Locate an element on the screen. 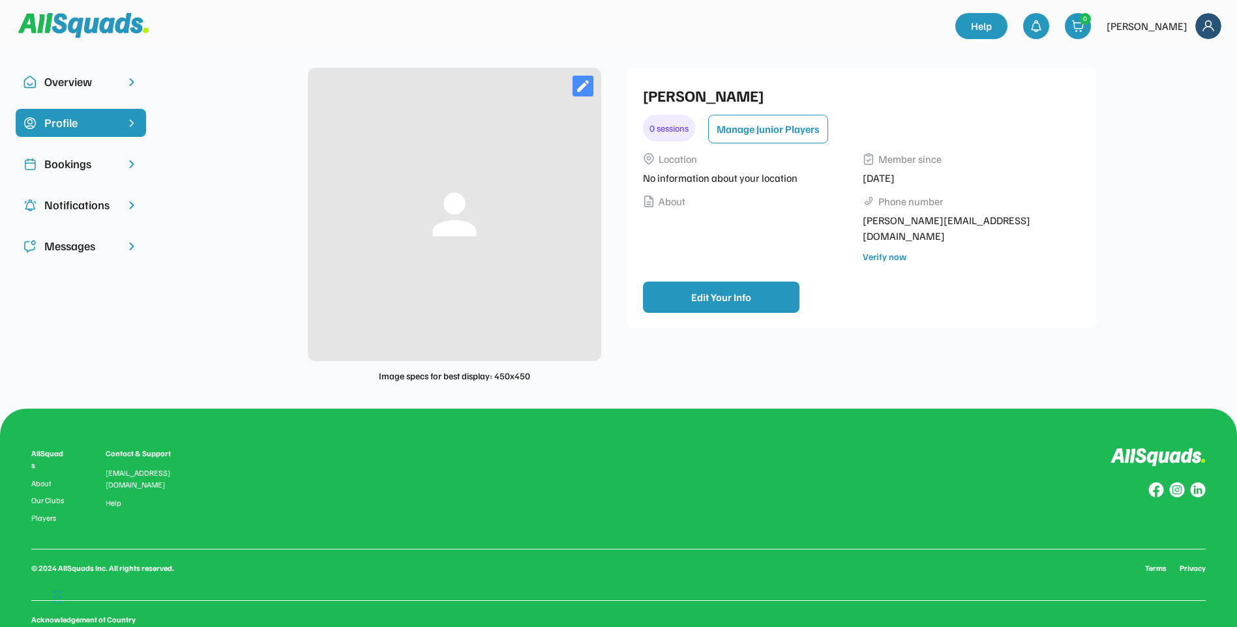  img: Icon%20copy%2010.svg is located at coordinates (30, 82).